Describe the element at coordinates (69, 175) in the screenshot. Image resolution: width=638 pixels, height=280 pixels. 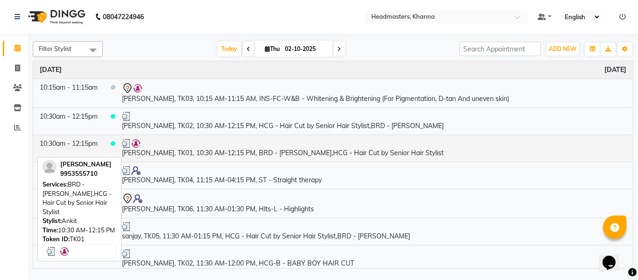
I see `td: 11:15am - 4:15pm` at that location.